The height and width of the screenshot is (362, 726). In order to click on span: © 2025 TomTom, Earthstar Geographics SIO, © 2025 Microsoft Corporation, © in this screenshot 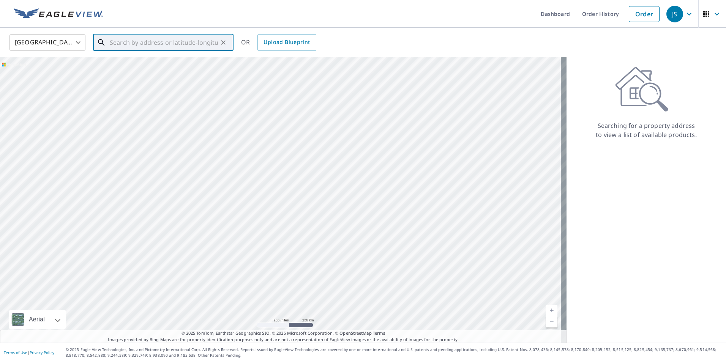, I will do `click(283, 333)`.